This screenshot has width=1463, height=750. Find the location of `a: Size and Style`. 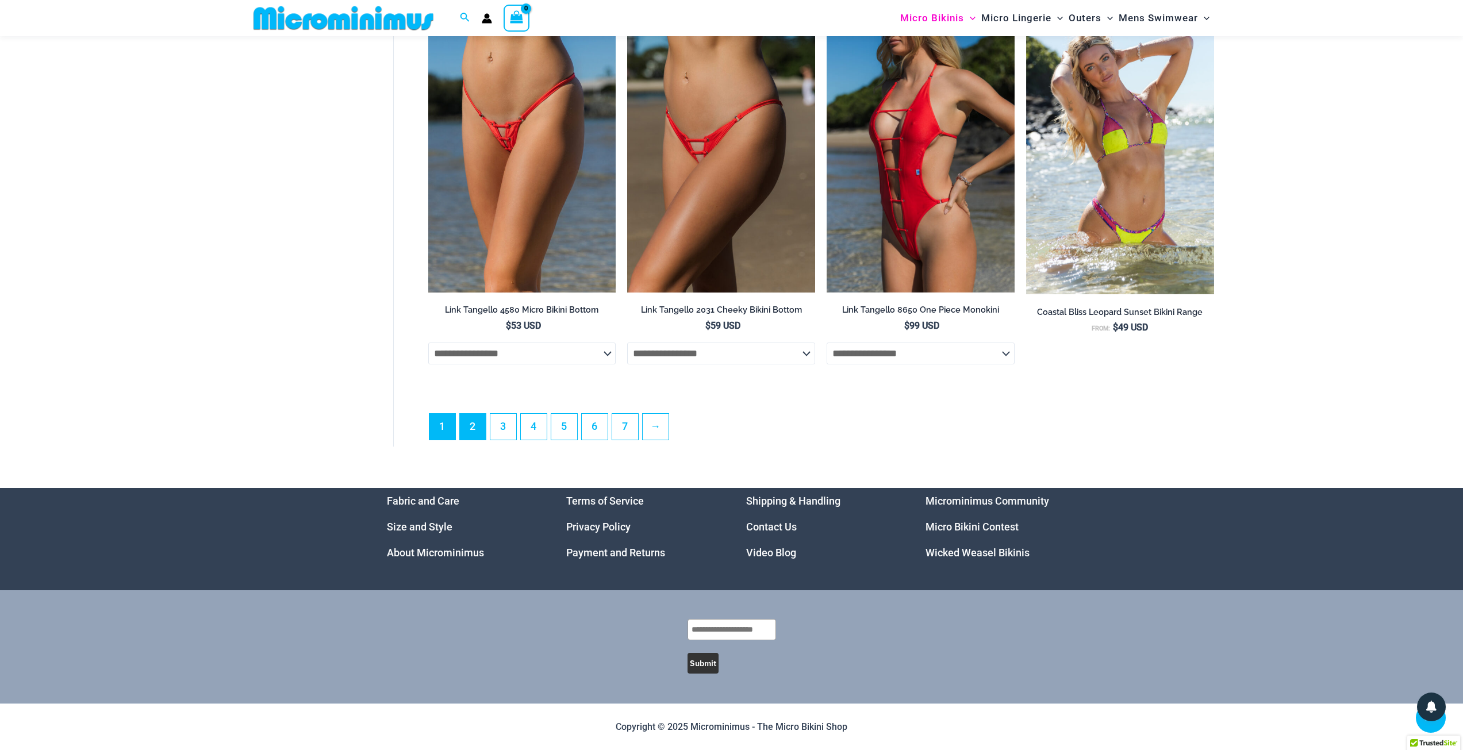

a: Size and Style is located at coordinates (420, 527).